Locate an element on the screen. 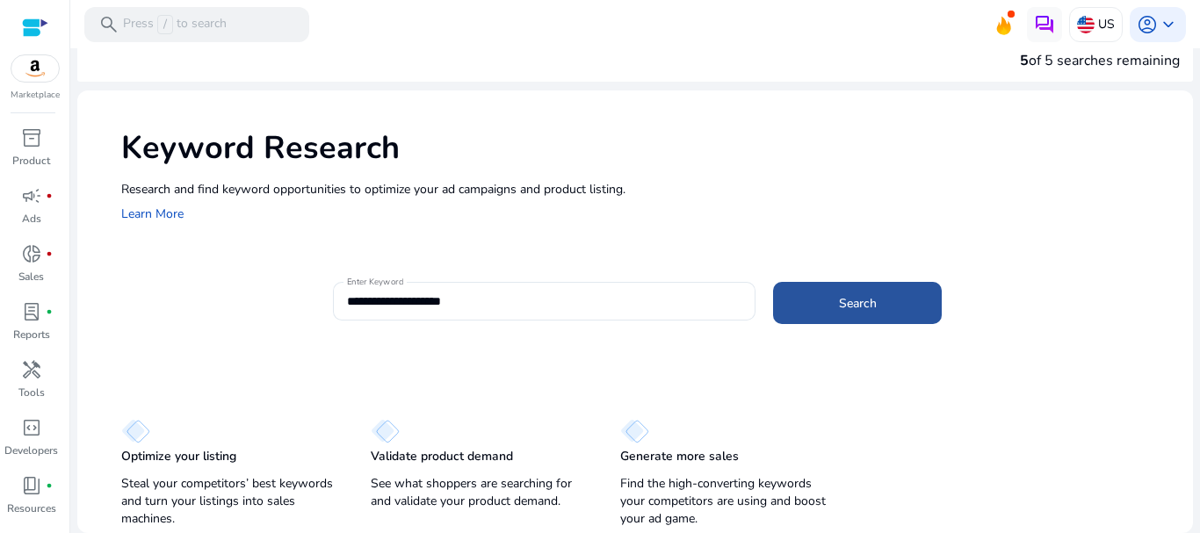  span: keyboard_arrow_down is located at coordinates (1168, 25).